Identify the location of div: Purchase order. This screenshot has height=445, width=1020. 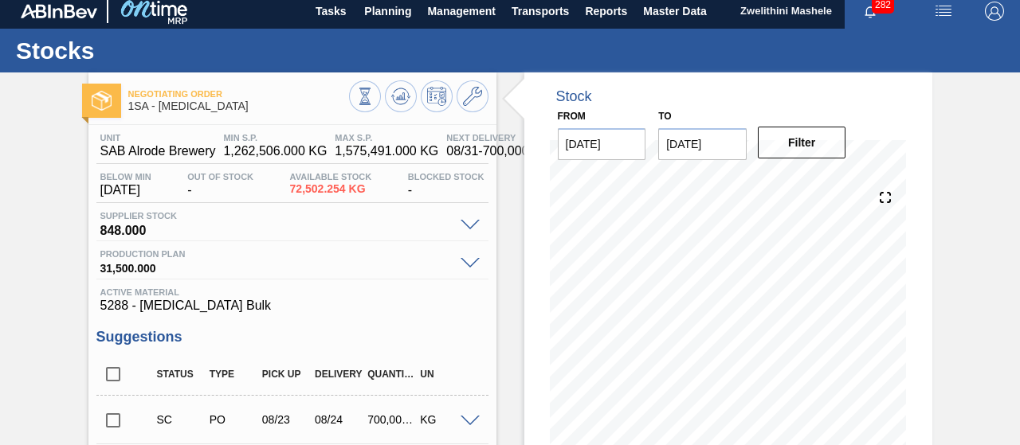
(233, 420).